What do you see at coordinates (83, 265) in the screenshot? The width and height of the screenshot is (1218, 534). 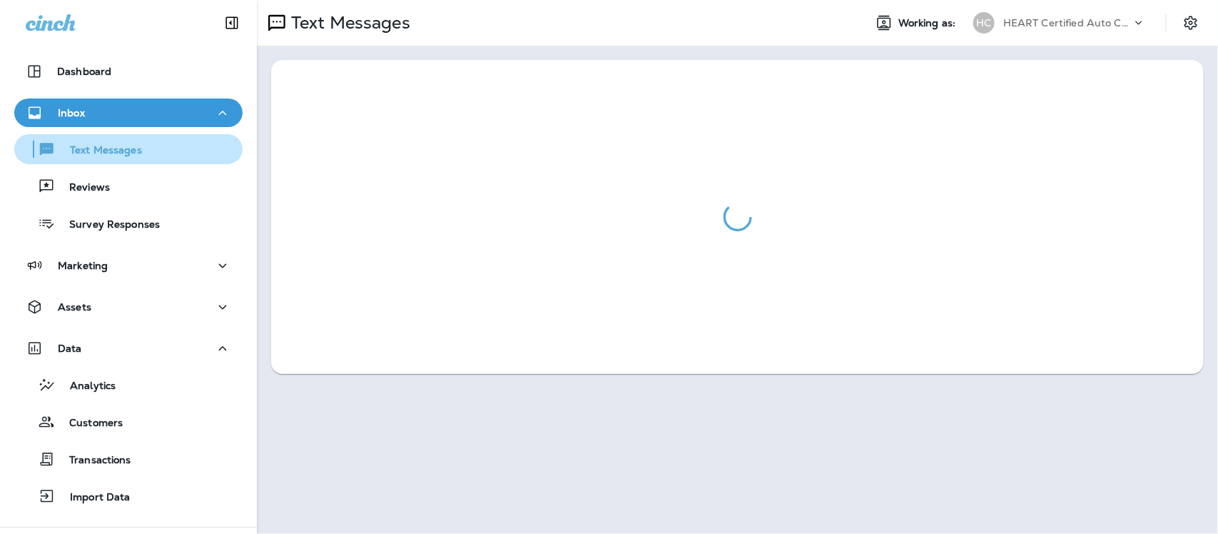 I see `p: Marketing` at bounding box center [83, 265].